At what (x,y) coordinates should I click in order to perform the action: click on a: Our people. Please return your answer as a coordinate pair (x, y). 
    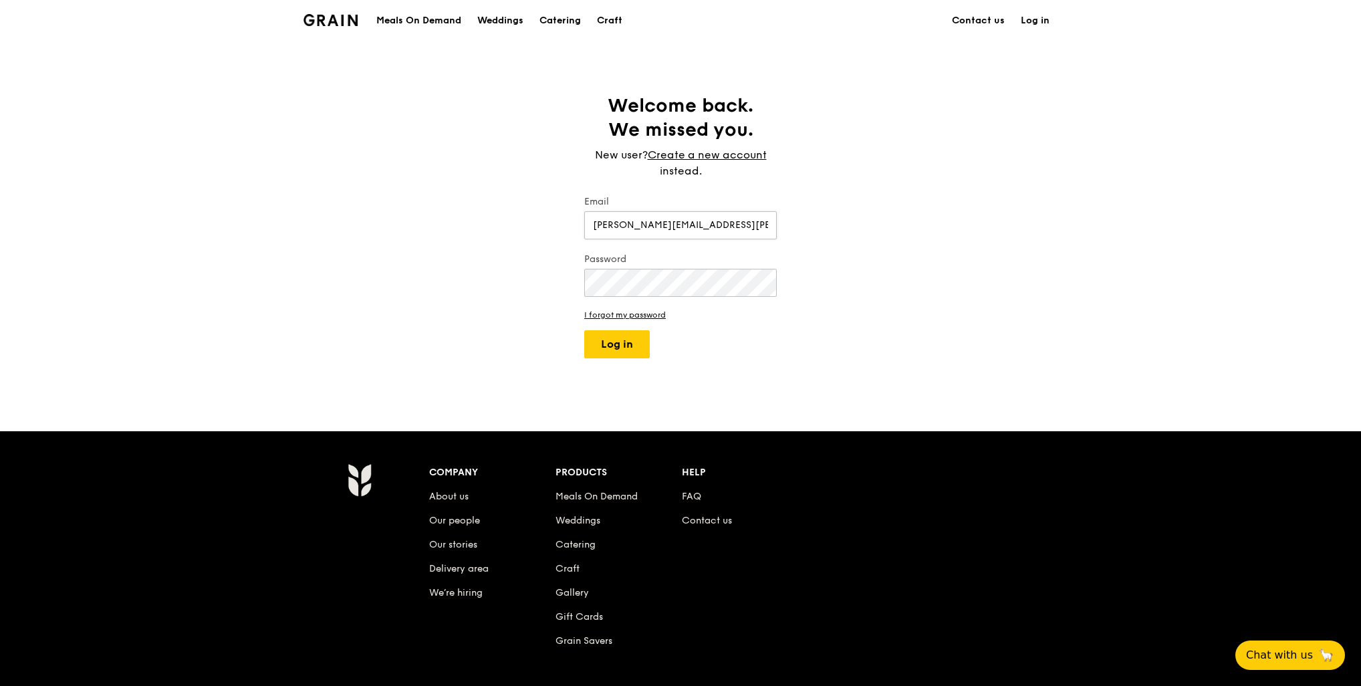
    Looking at the image, I should click on (455, 520).